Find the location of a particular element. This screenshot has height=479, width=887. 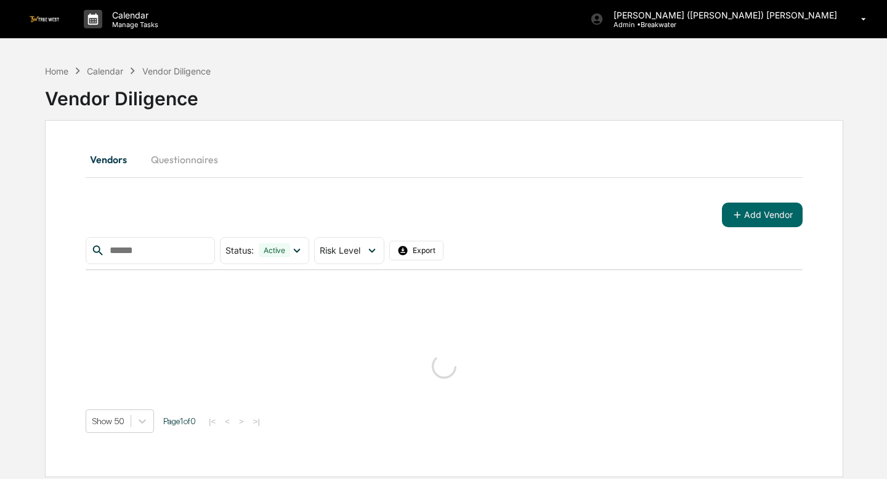

p: Manage Tasks is located at coordinates (133, 25).